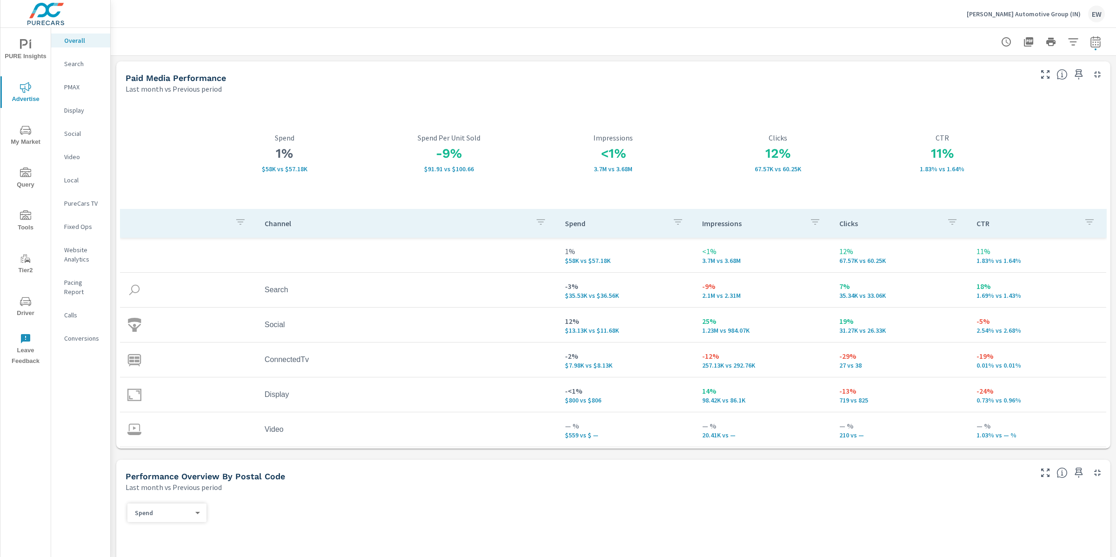 The width and height of the screenshot is (1116, 557). I want to click on p: 98,420 vs 86,097, so click(763, 400).